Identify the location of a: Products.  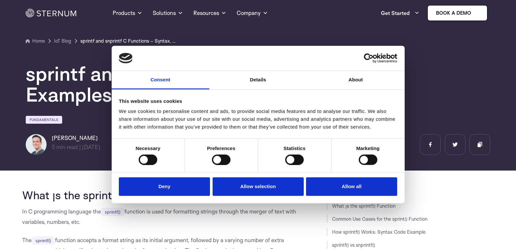
(127, 13).